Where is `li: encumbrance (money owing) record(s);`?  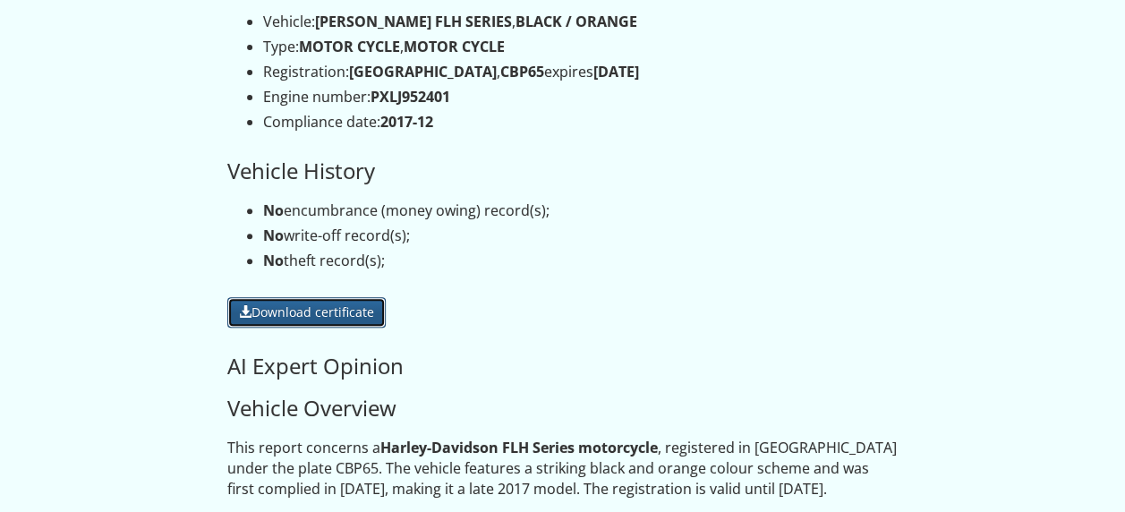
li: encumbrance (money owing) record(s); is located at coordinates (581, 210).